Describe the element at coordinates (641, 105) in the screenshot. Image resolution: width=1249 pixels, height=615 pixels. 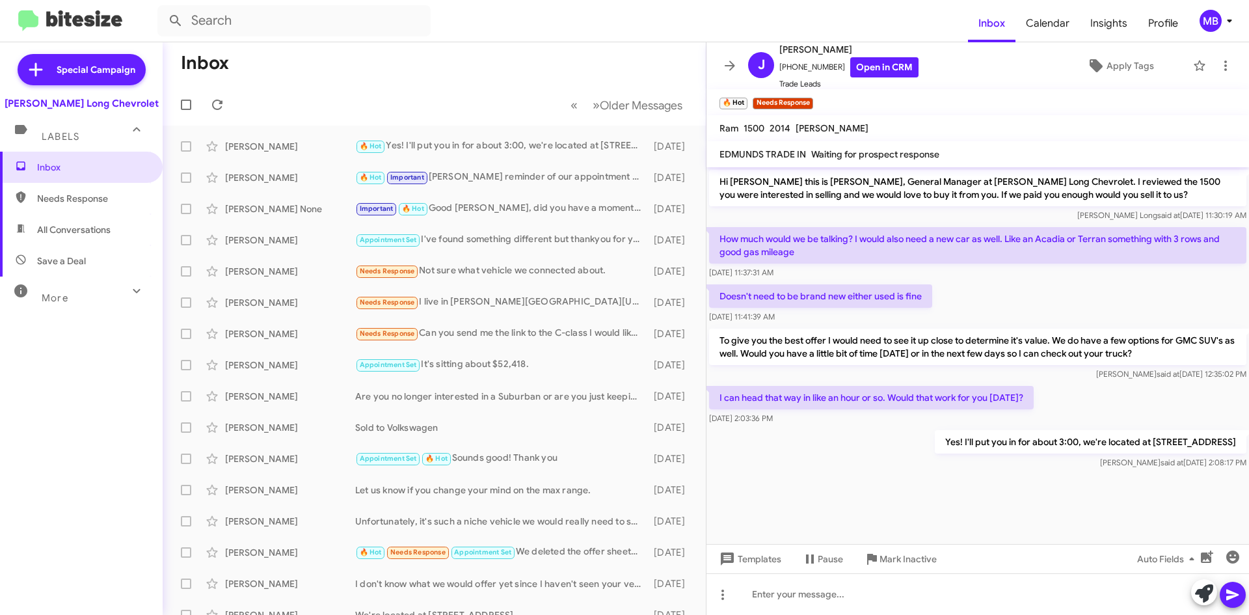
I see `span: Older Messages` at that location.